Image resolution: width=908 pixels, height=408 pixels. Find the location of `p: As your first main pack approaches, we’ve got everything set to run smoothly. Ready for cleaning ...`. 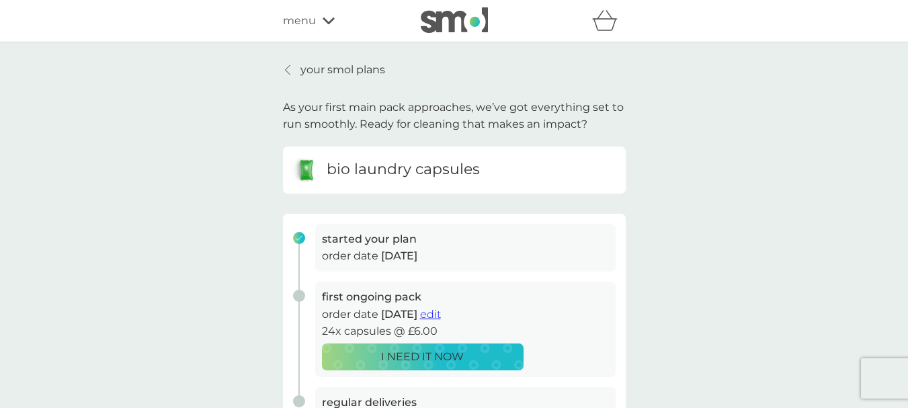

p: As your first main pack approaches, we’ve got everything set to run smoothly. Ready for cleaning ... is located at coordinates (454, 116).